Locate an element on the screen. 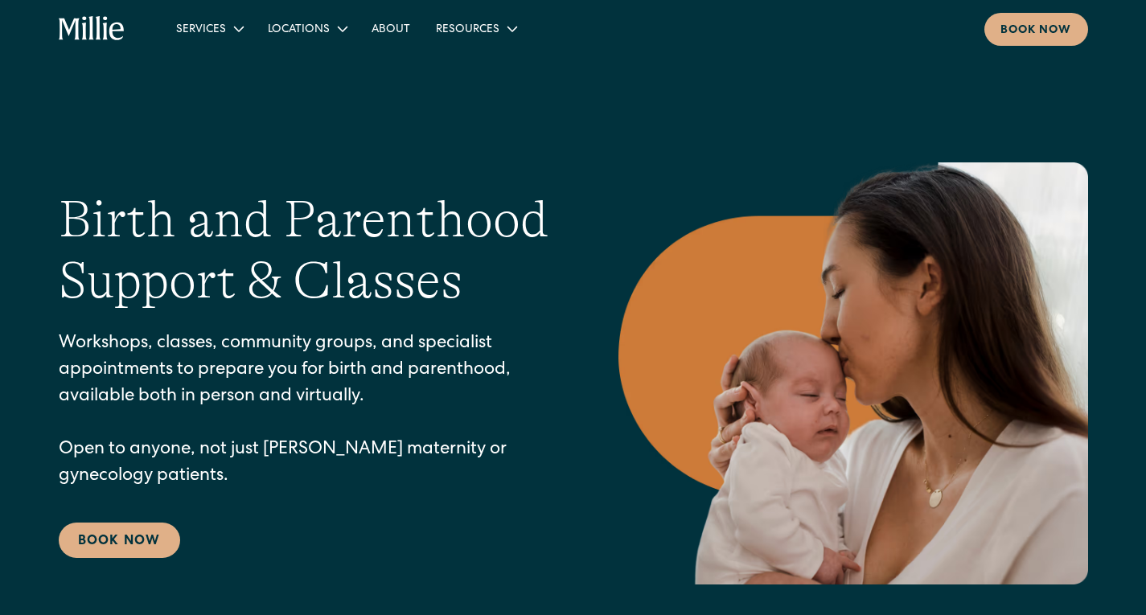  a: Book Now is located at coordinates (119, 541).